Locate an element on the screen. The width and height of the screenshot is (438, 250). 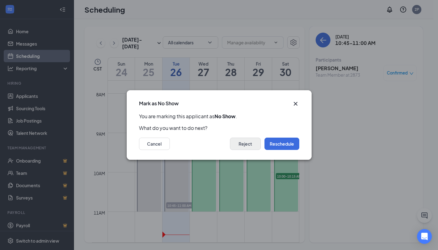
p: What do you want to do next? is located at coordinates (219, 128).